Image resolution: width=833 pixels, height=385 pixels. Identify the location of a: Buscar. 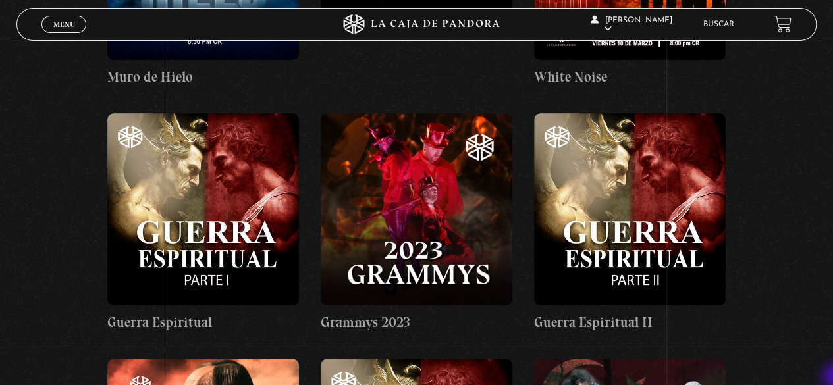
(718, 24).